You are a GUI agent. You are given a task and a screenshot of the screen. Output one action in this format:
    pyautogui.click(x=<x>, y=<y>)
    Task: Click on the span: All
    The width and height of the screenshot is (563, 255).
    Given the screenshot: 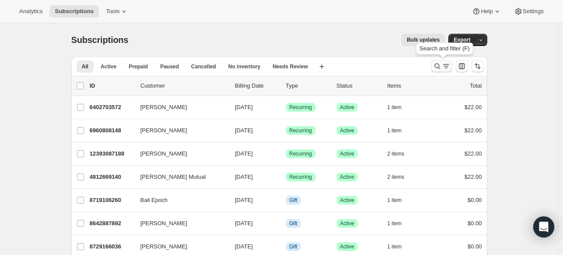 What is the action you would take?
    pyautogui.click(x=85, y=67)
    